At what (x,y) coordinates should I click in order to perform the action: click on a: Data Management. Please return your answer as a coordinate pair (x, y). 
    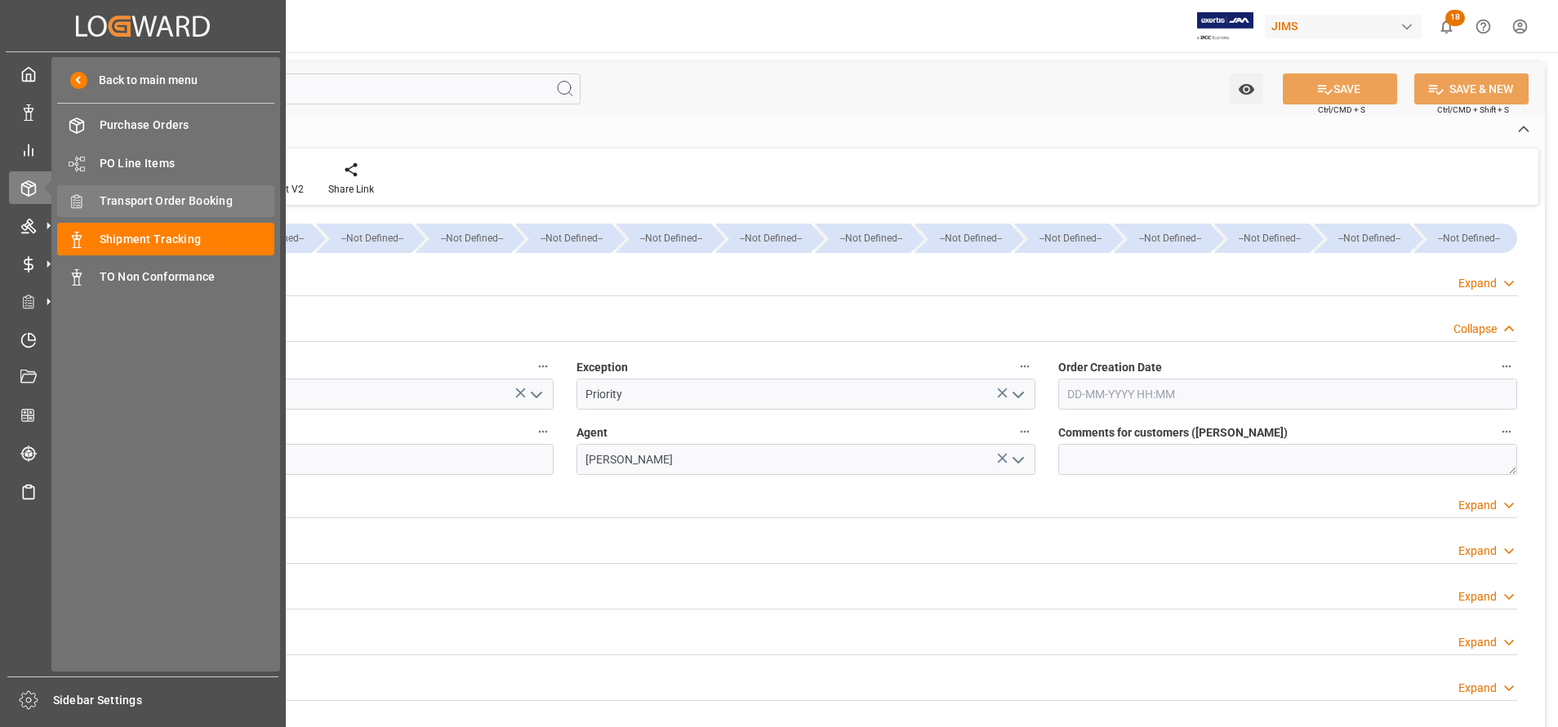
    Looking at the image, I should click on (143, 111).